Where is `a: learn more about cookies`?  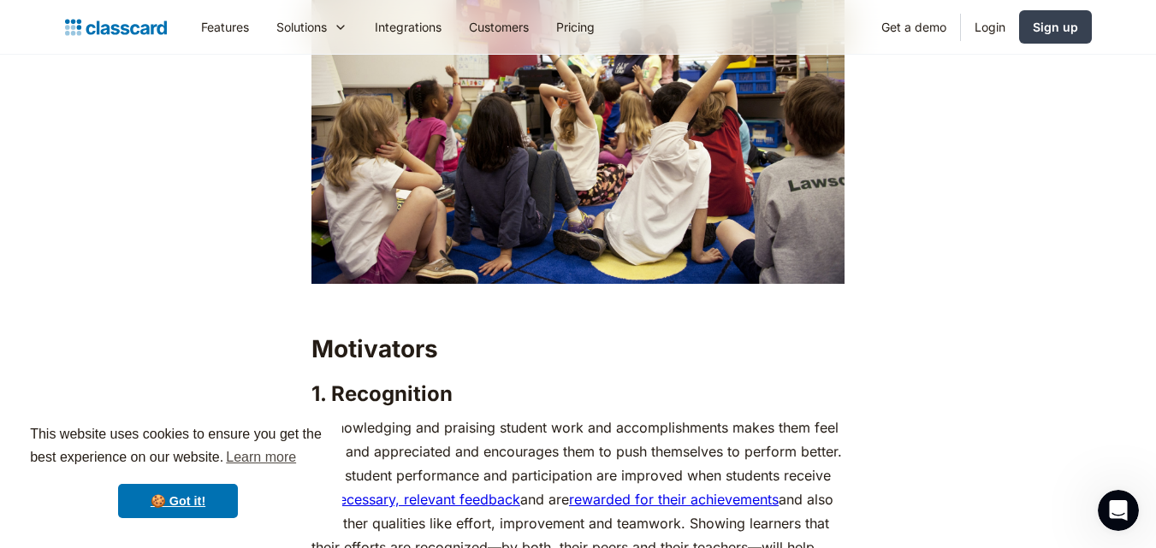
a: learn more about cookies is located at coordinates (261, 458).